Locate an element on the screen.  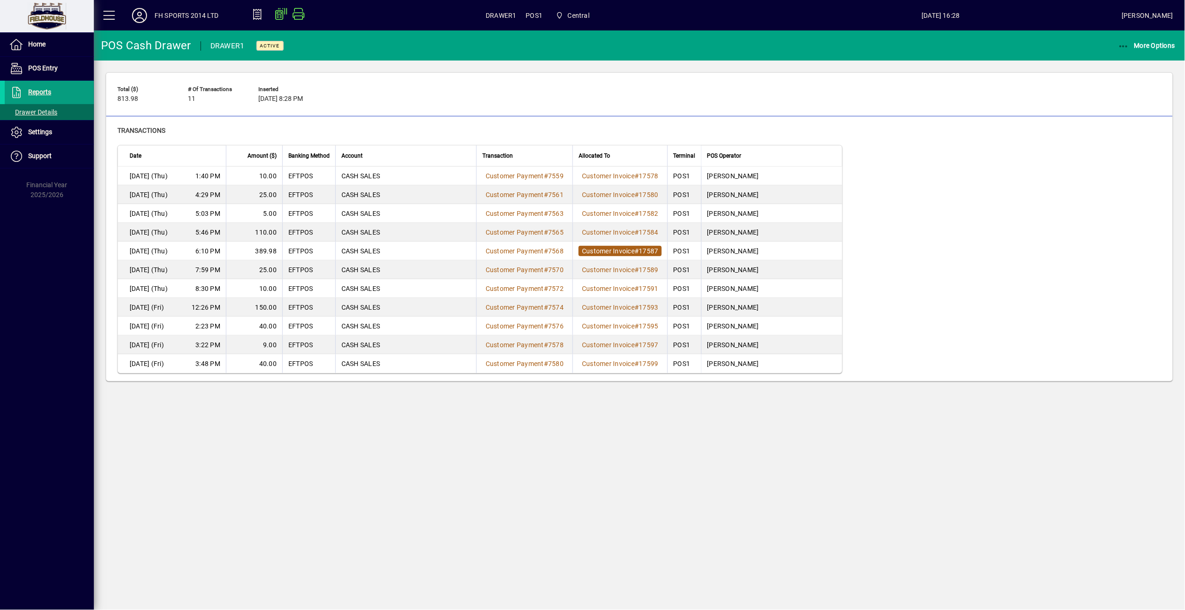
span: 17599 is located at coordinates (648, 364).